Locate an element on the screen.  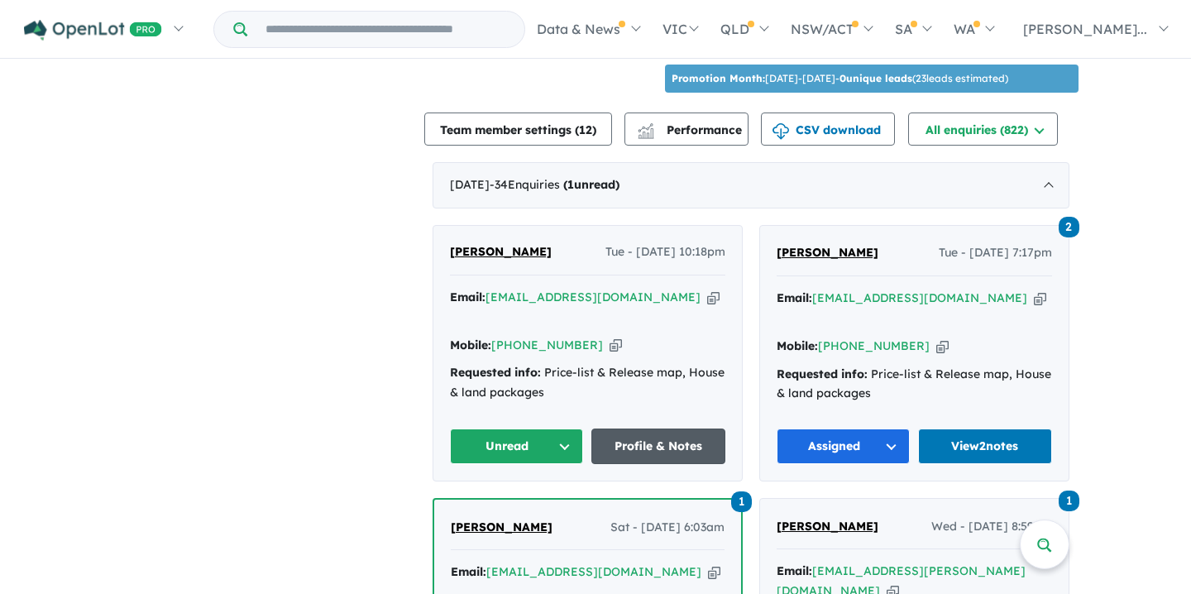
img: Openlot PRO Logo White is located at coordinates (93, 30).